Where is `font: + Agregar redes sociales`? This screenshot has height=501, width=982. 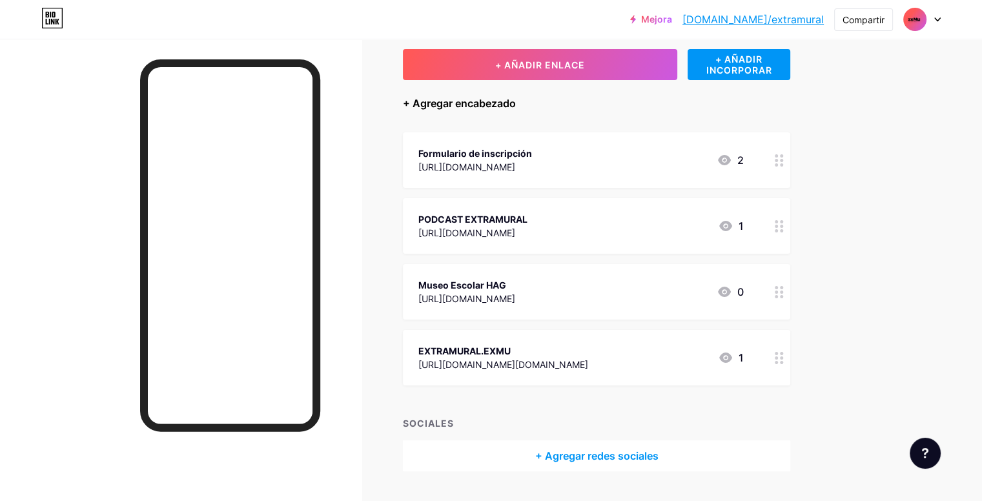
font: + Agregar redes sociales is located at coordinates (597, 456).